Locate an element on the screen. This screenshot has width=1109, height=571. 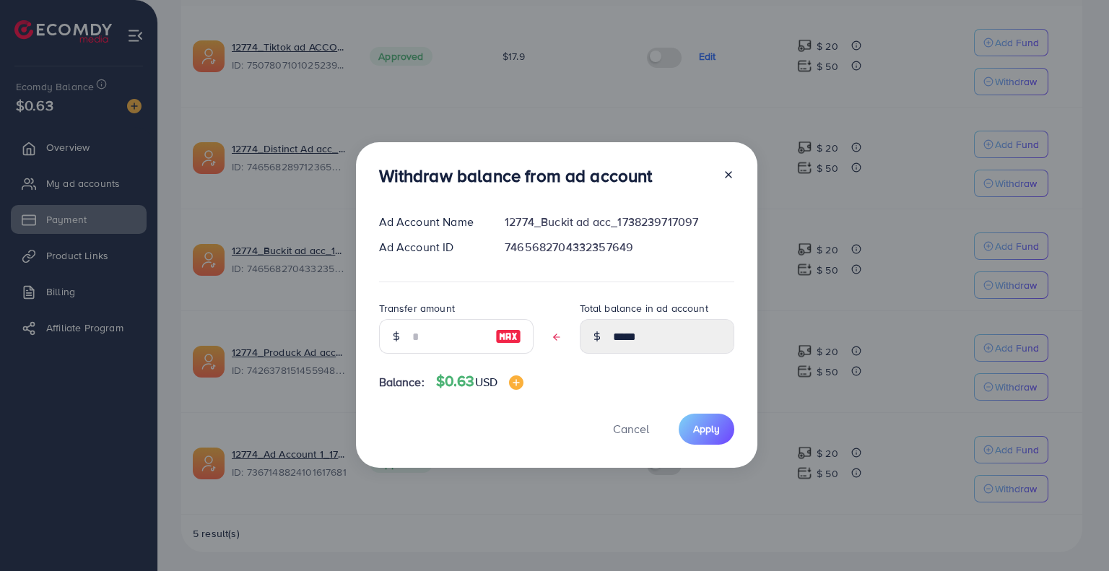
span: Apply is located at coordinates (706, 429).